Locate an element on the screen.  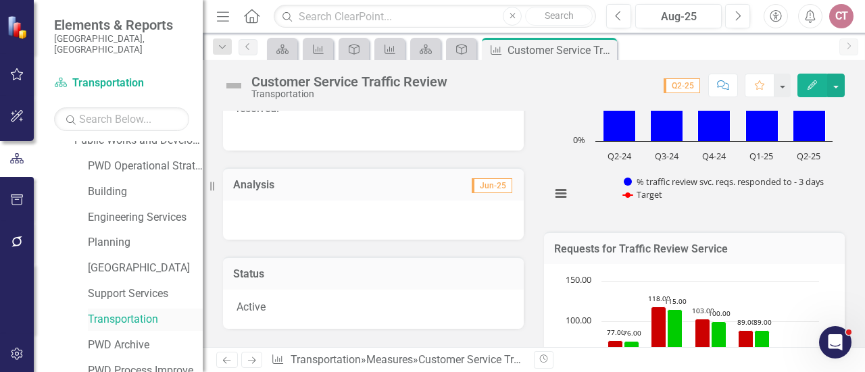
text: 150.00 is located at coordinates (578, 280).